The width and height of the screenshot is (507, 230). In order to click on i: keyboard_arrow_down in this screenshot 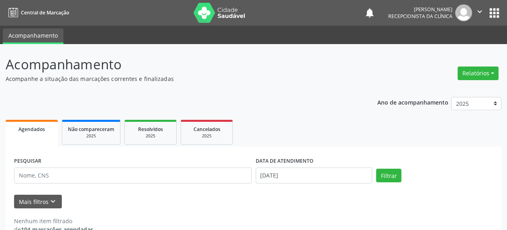, I will do `click(53, 202)`.